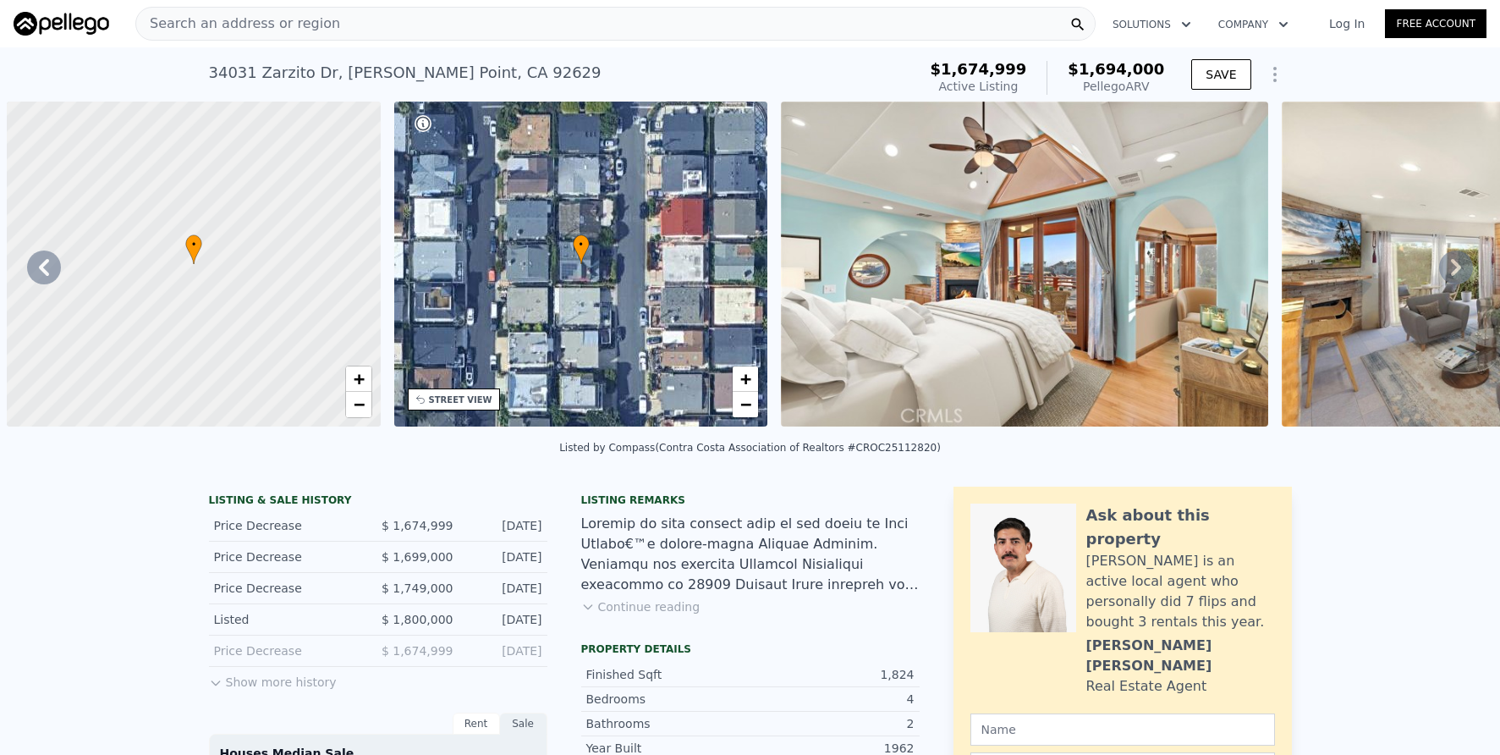 The image size is (1500, 755). What do you see at coordinates (1221, 74) in the screenshot?
I see `button: SAVE` at bounding box center [1221, 74].